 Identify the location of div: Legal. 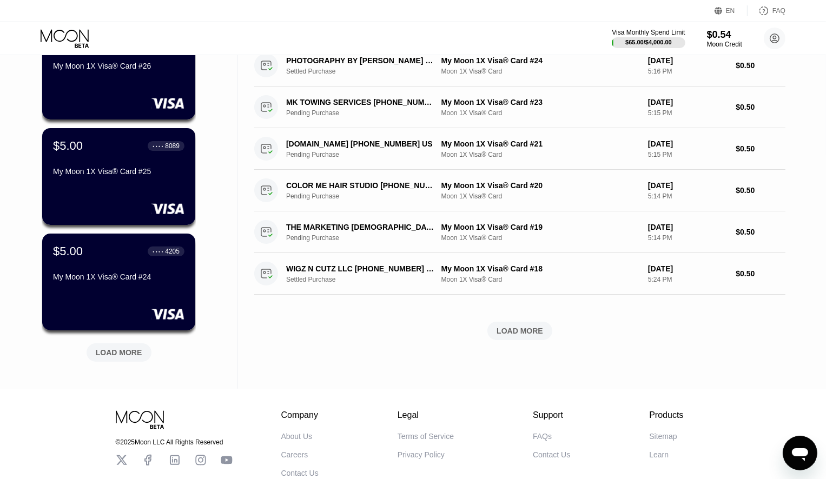
(426, 415).